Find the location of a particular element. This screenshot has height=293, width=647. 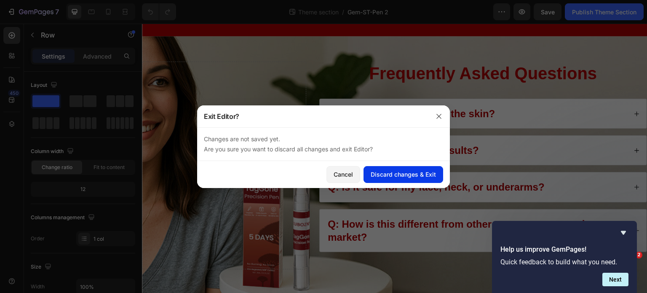

div: Cancel is located at coordinates (343, 174).